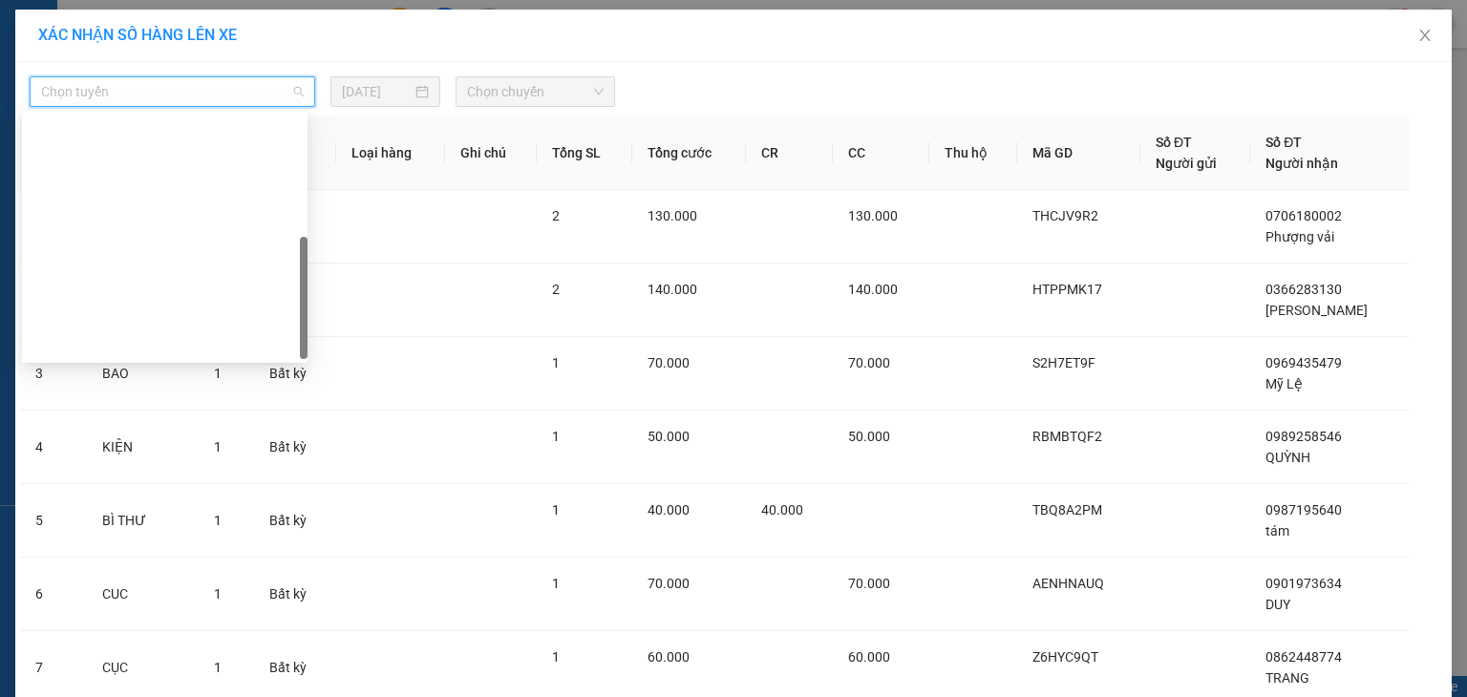  Describe the element at coordinates (1304, 510) in the screenshot. I see `span: 0987195640` at that location.